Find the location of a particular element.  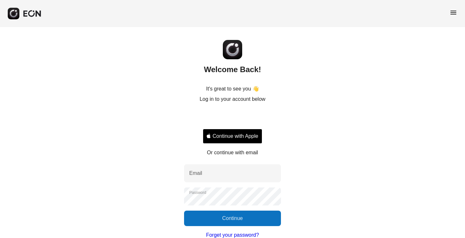

button: Signin with apple ID is located at coordinates (232, 136).